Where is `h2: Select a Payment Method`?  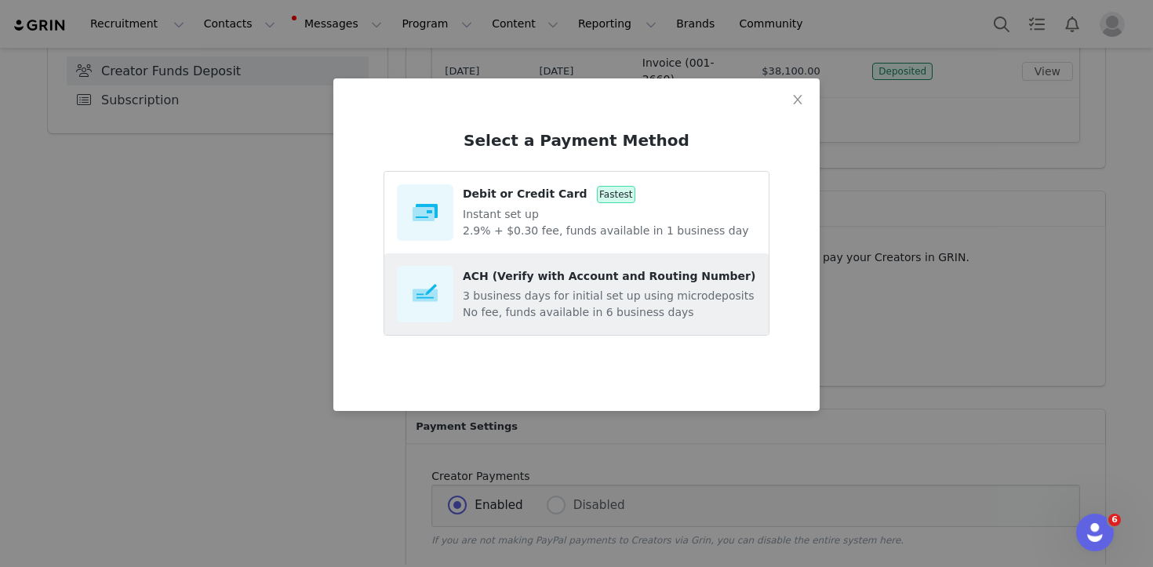
h2: Select a Payment Method is located at coordinates (576, 140).